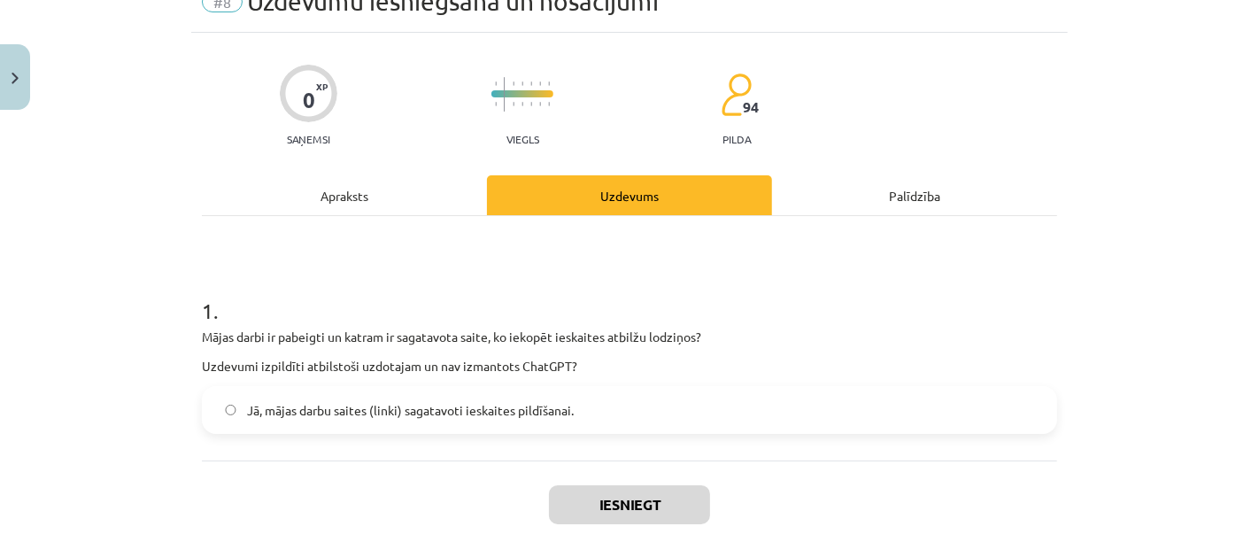 Image resolution: width=1259 pixels, height=542 pixels. I want to click on p: Uzdevumi izpildīti atbilstoši uzdotajam un nav izmantots ChatGPT?, so click(629, 366).